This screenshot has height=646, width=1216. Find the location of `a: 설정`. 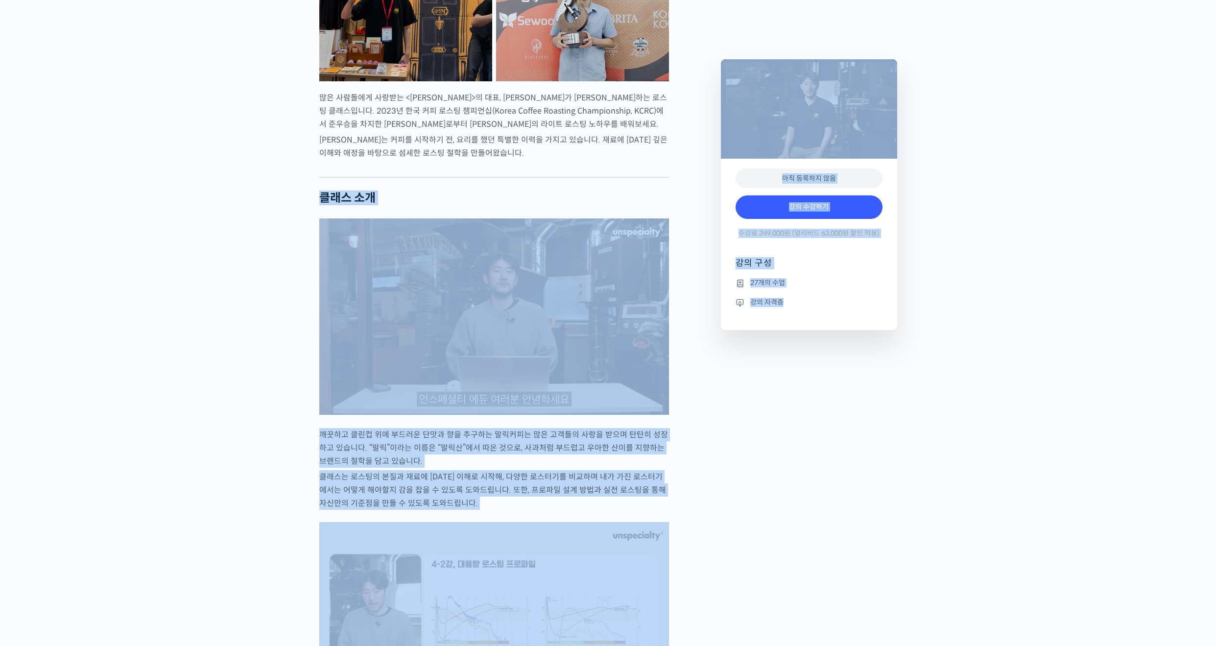

a: 설정 is located at coordinates (157, 323).